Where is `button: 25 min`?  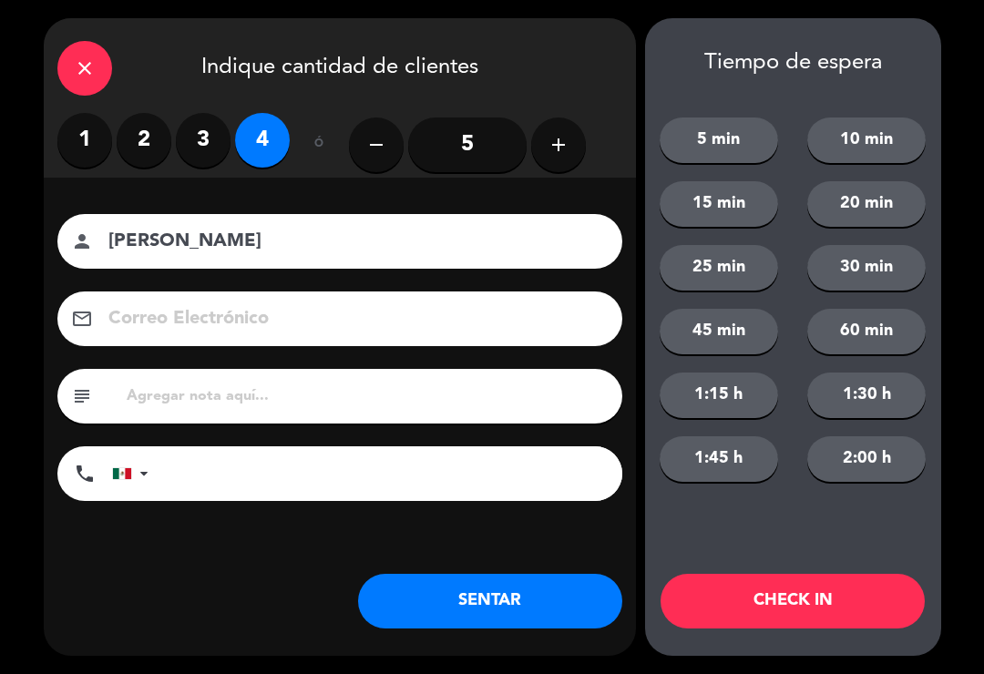
button: 25 min is located at coordinates (719, 268).